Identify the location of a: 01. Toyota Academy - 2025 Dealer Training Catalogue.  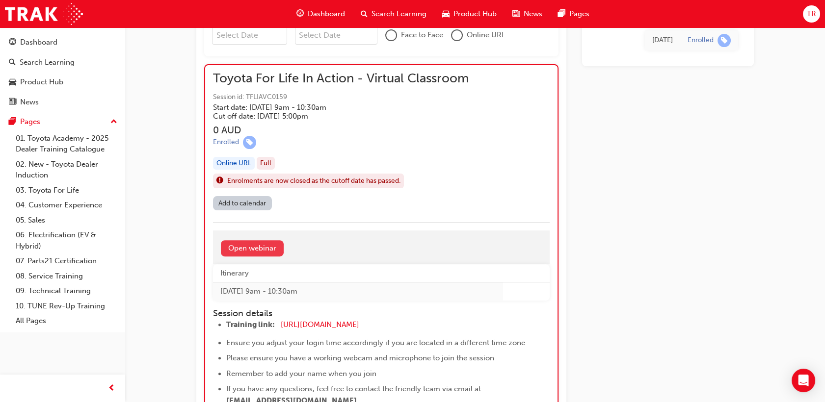
(66, 144).